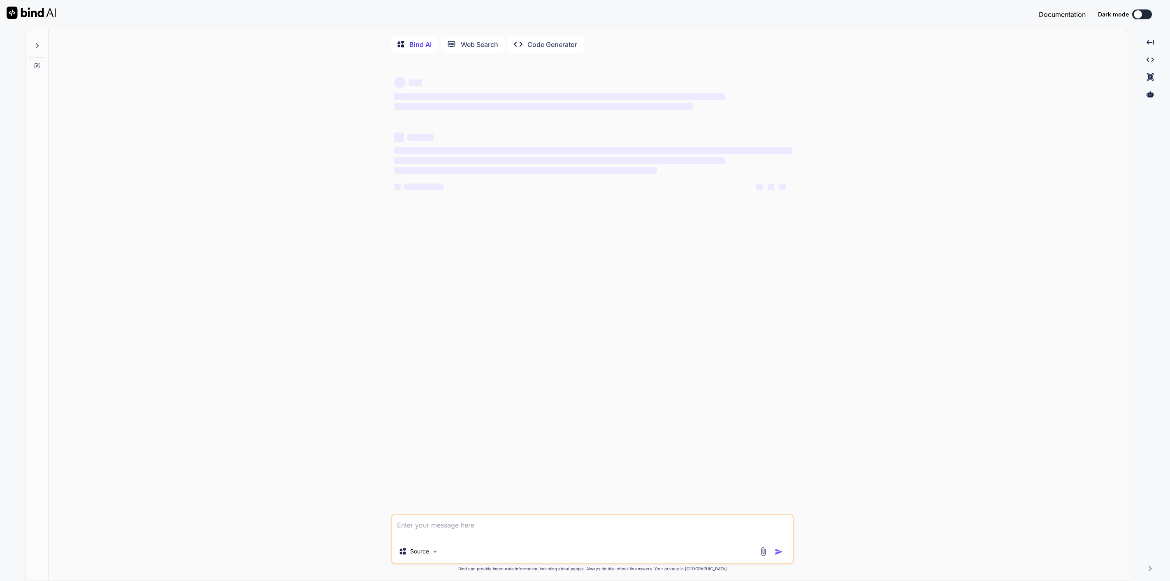 The height and width of the screenshot is (581, 1170). Describe the element at coordinates (552, 44) in the screenshot. I see `p: Code Generator` at that location.